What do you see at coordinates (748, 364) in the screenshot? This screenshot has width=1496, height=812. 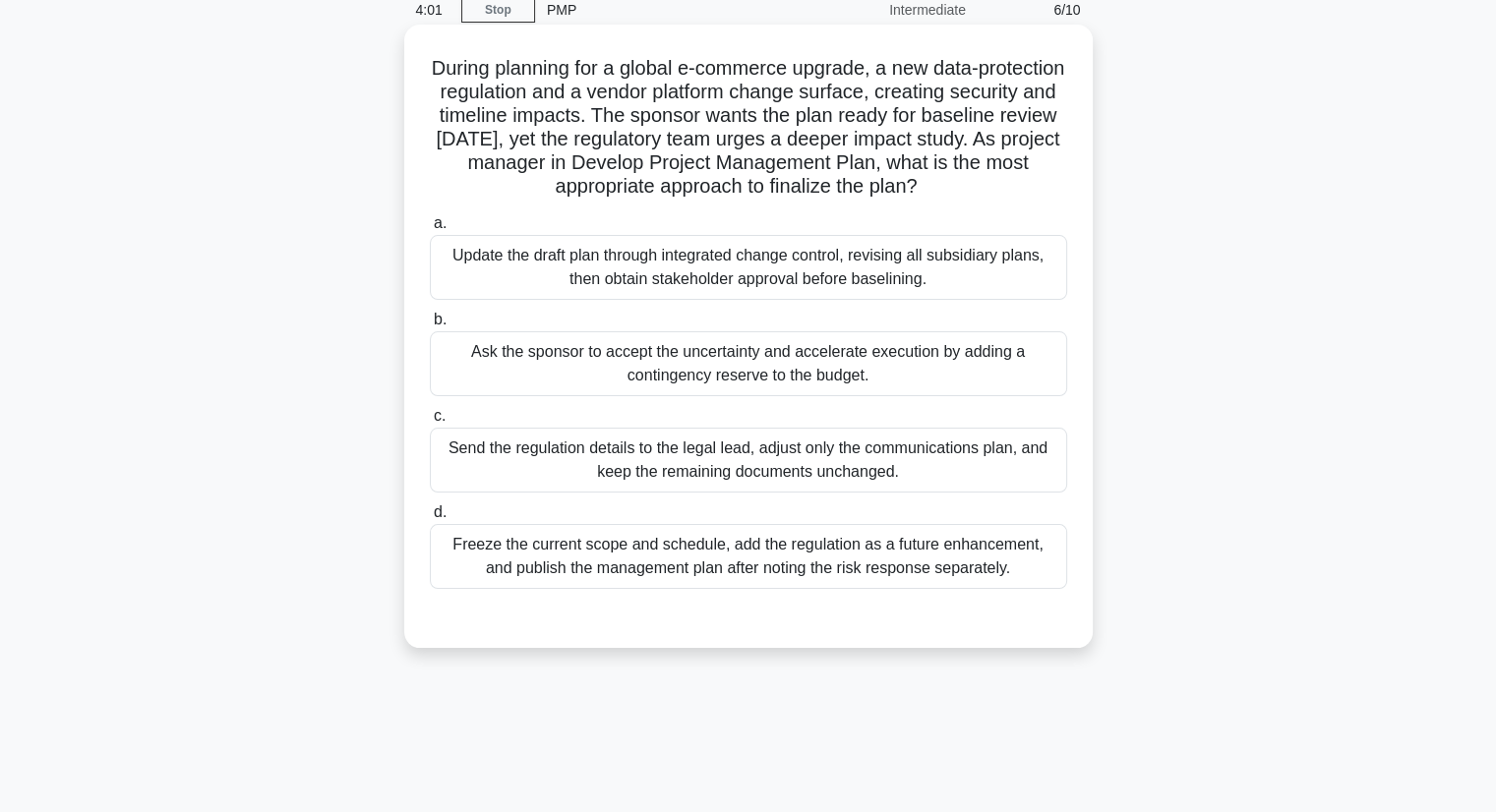 I see `div: Ask the sponsor to accept the uncertainty and accelerate execution by adding a contingency reserv...` at bounding box center [748, 364].